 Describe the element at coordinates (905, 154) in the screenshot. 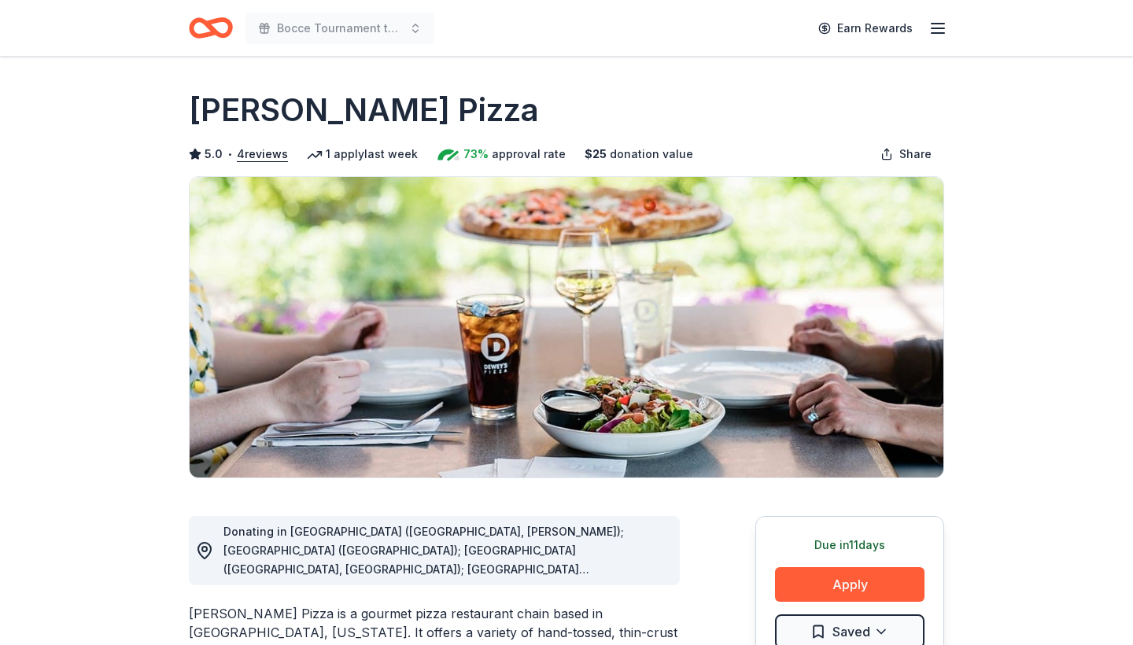

I see `button: Share` at that location.